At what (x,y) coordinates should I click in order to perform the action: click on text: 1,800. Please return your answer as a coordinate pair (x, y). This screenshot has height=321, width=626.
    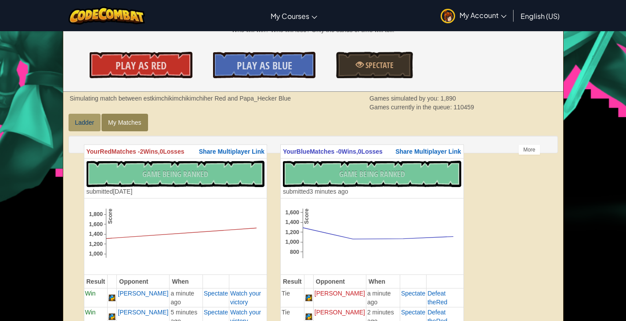
    Looking at the image, I should click on (96, 214).